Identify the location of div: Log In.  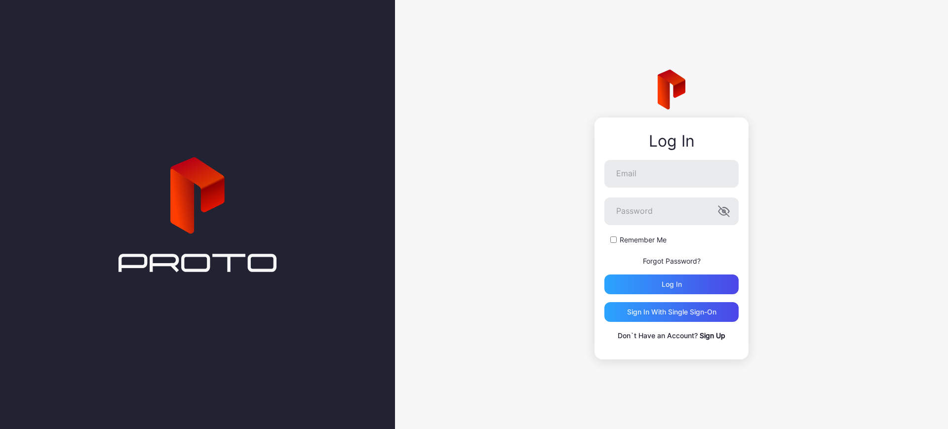
(672, 141).